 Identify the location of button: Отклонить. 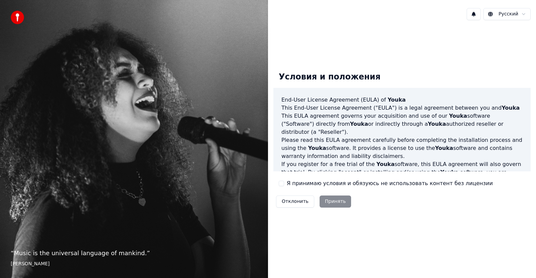
(295, 202).